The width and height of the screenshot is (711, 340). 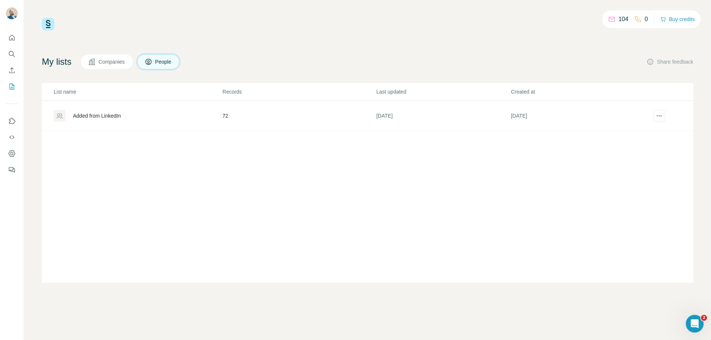 What do you see at coordinates (12, 54) in the screenshot?
I see `button: Search` at bounding box center [12, 54].